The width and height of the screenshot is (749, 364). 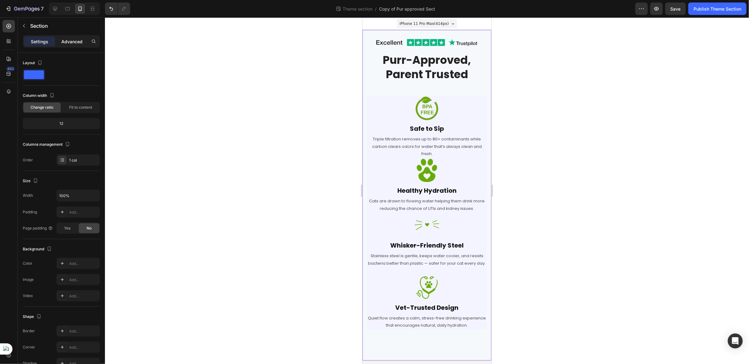 I want to click on img: gempages_547265743364817678-82589ca1-9563-40b7-b779-3bae6a8f0e46.png, so click(x=64, y=208).